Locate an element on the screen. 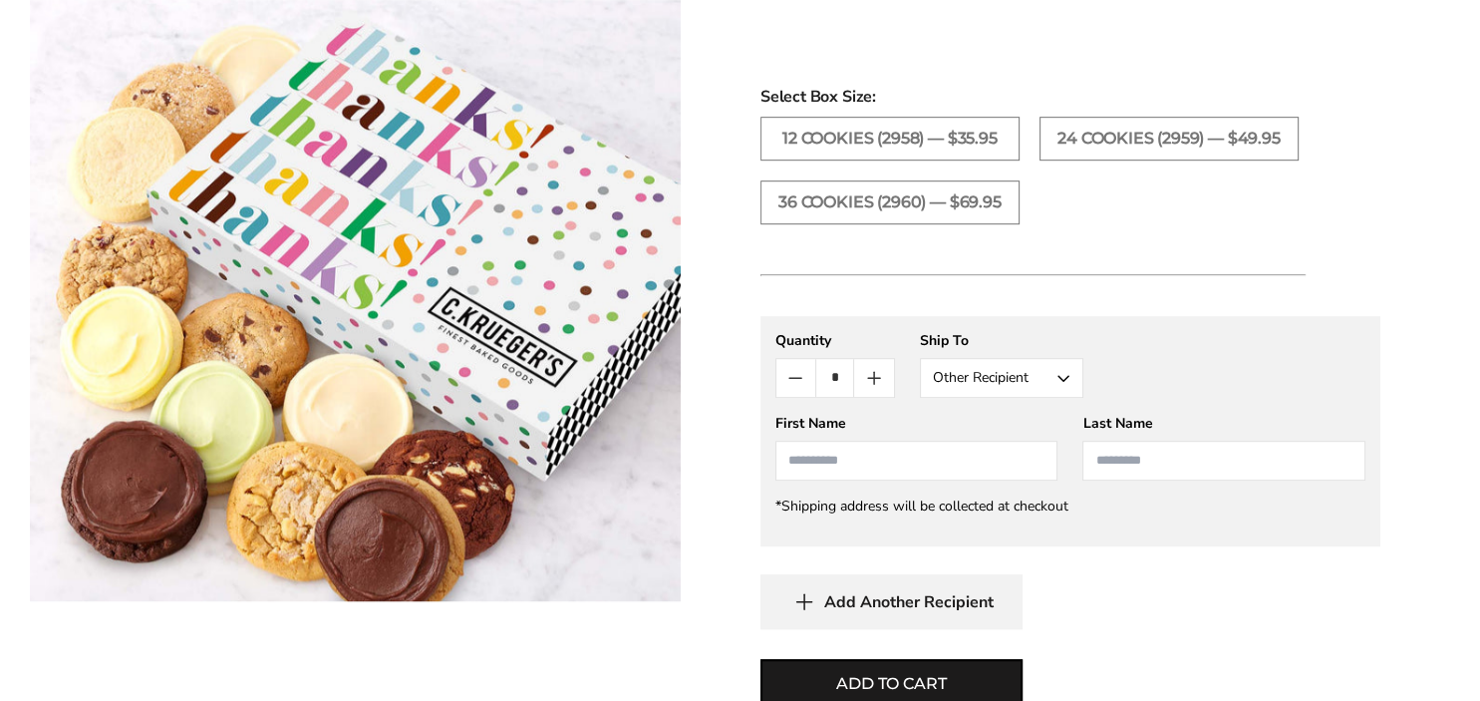 The width and height of the screenshot is (1480, 701). div: Last Name is located at coordinates (1224, 423).